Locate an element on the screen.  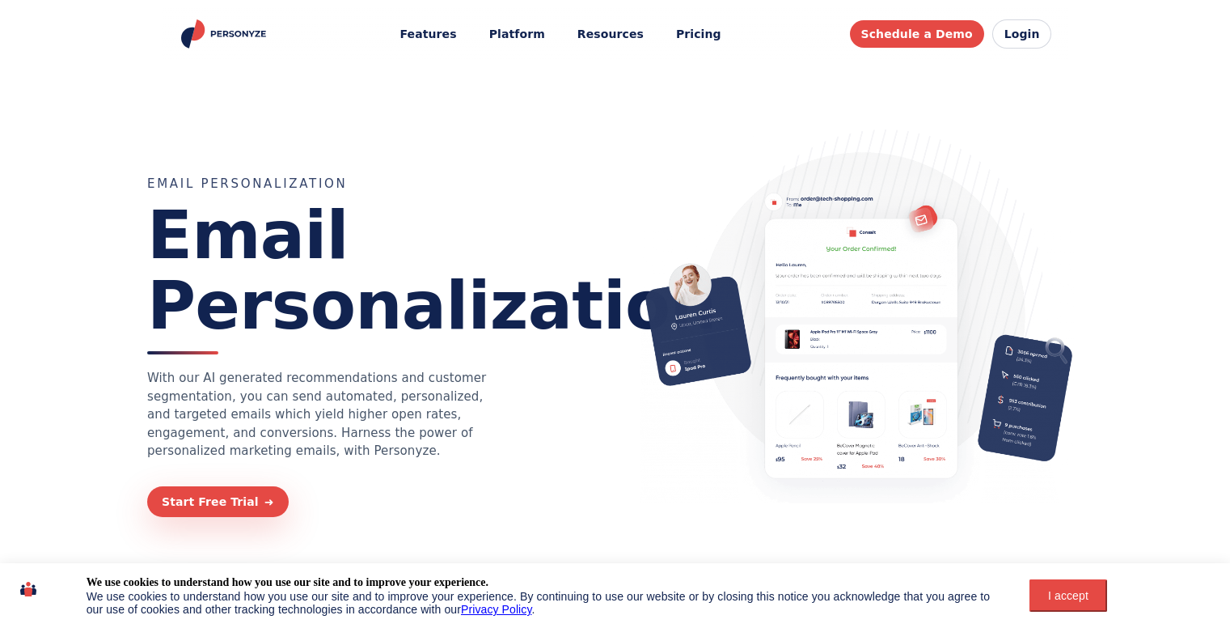
div: I accept is located at coordinates (1068, 595).